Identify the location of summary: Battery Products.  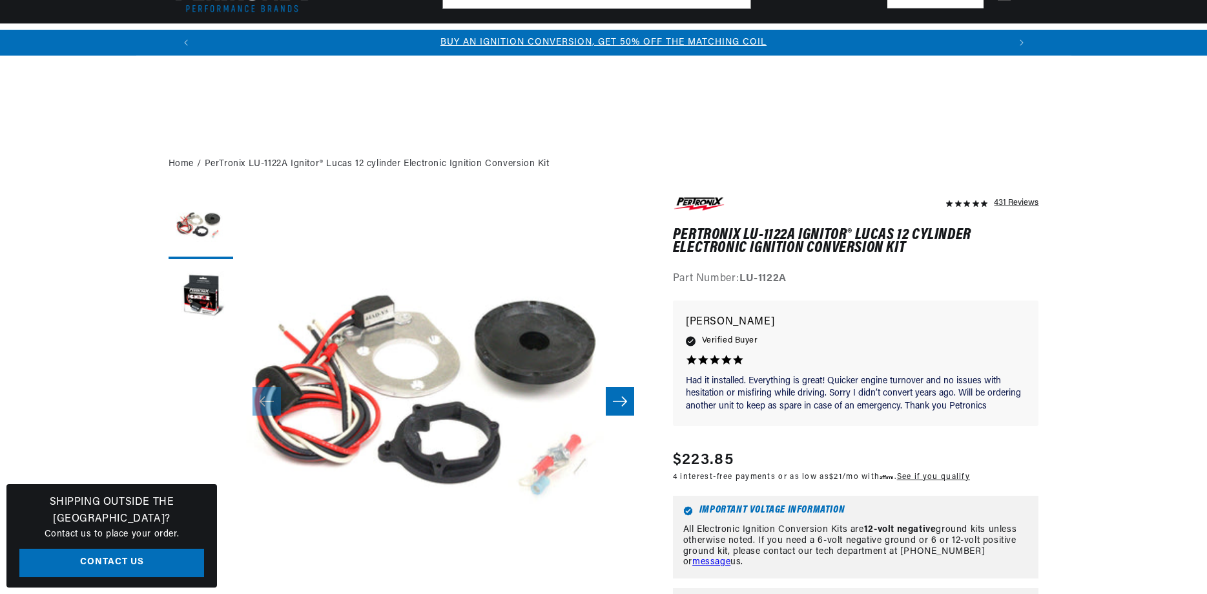
(665, 39).